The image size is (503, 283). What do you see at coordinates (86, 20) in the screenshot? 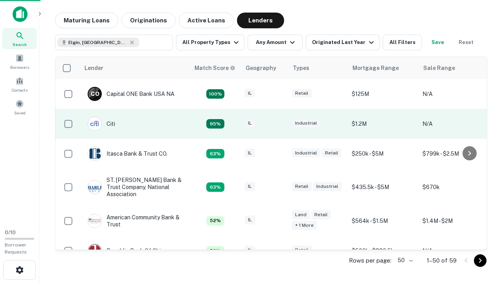
I see `button: Maturing Loans` at bounding box center [86, 20].